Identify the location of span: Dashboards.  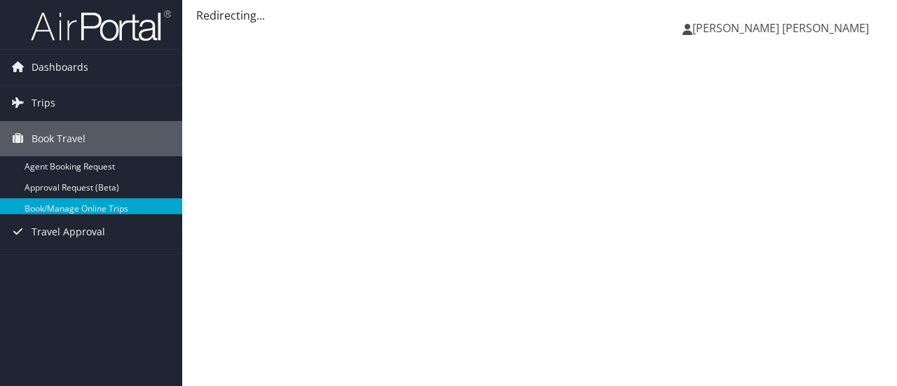
(60, 67).